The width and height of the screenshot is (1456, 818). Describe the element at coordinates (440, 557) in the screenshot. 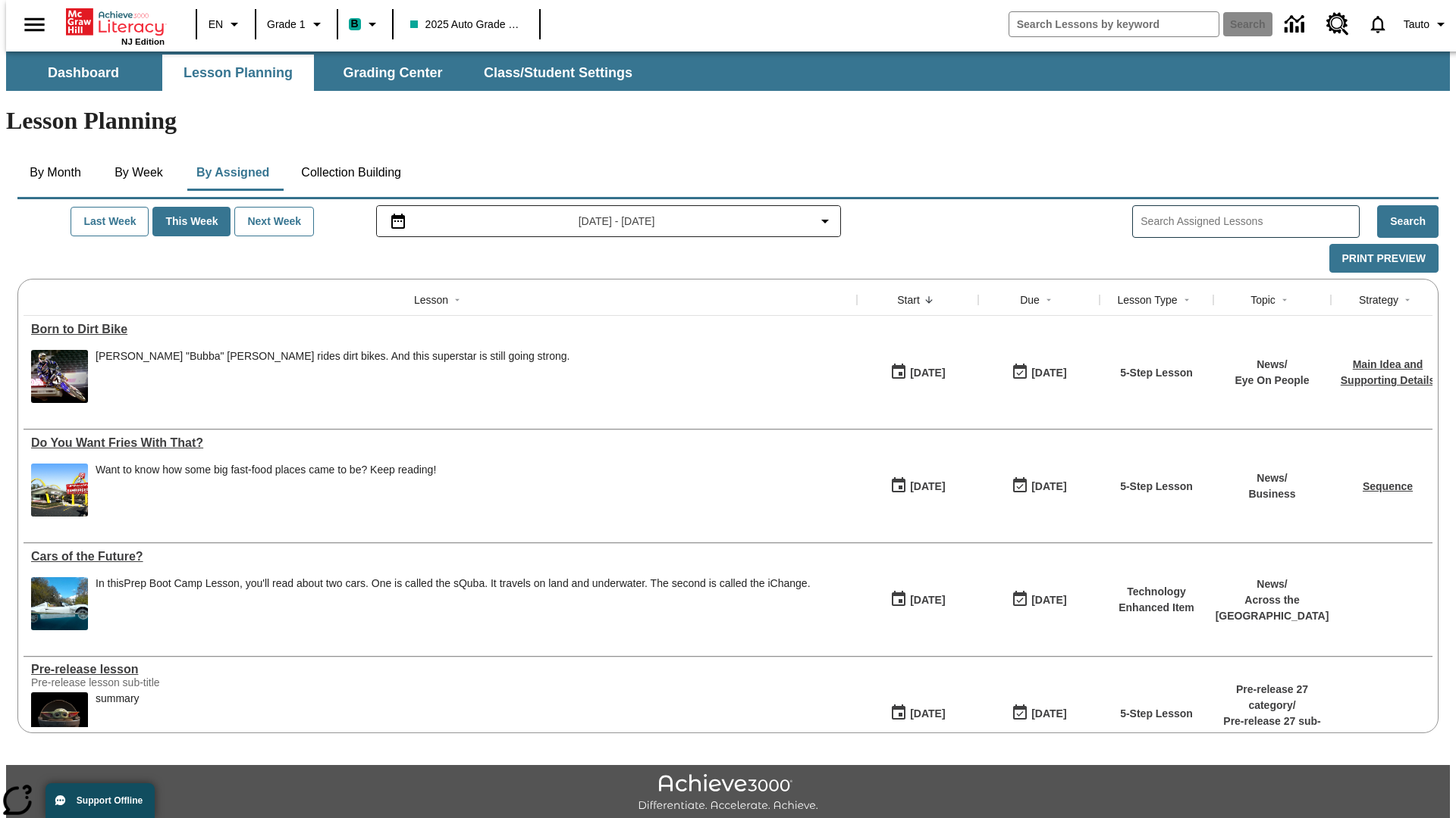

I see `a: Cars of the Future? , Lessons` at that location.